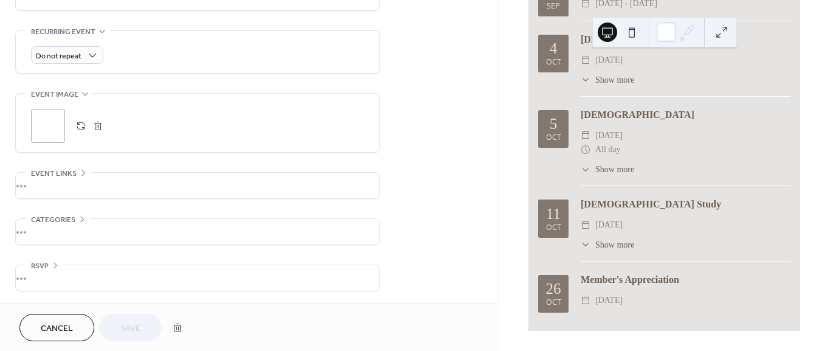 This screenshot has width=830, height=351. I want to click on span: Event links, so click(54, 173).